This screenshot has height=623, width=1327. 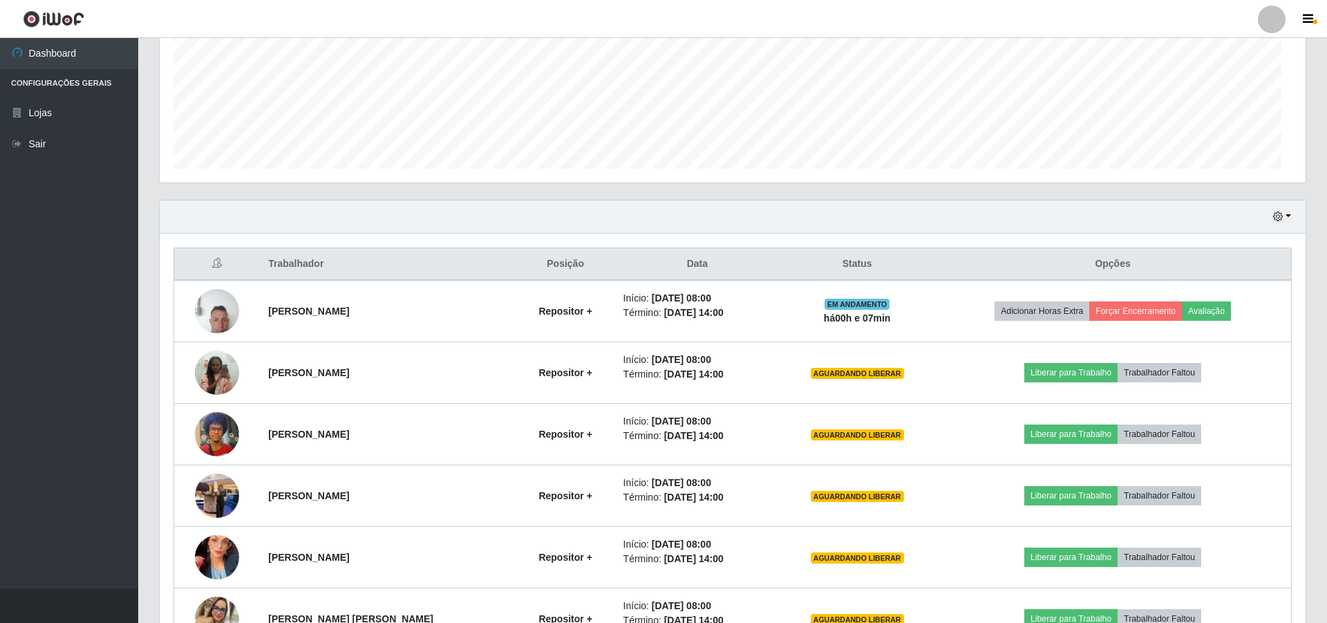 I want to click on img: 1751330520607.jpeg, so click(x=217, y=433).